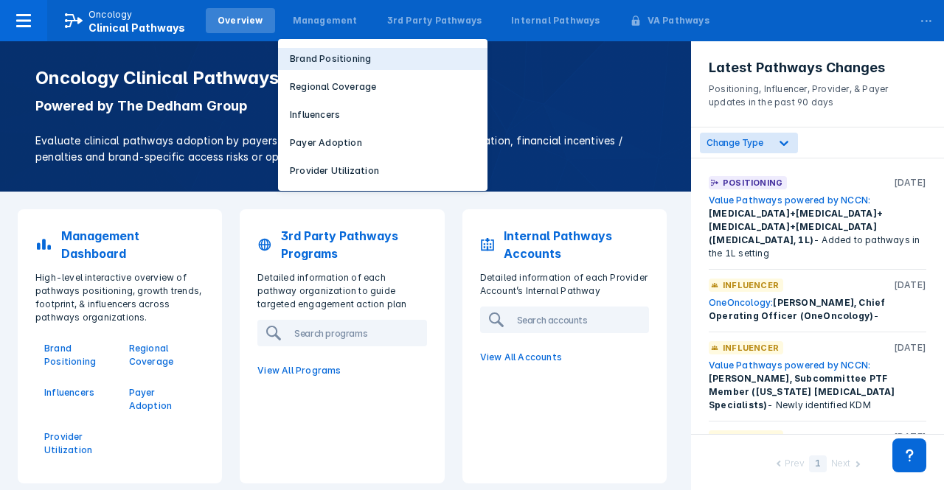 The height and width of the screenshot is (490, 944). Describe the element at coordinates (365, 333) in the screenshot. I see `input: Search programs` at that location.